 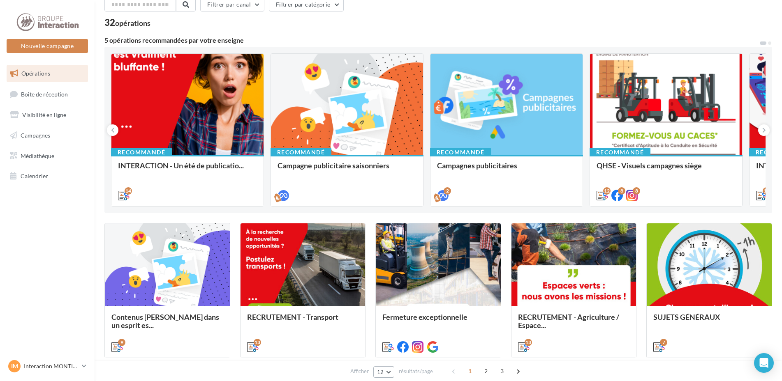 I want to click on a: Médiathèque, so click(x=47, y=156).